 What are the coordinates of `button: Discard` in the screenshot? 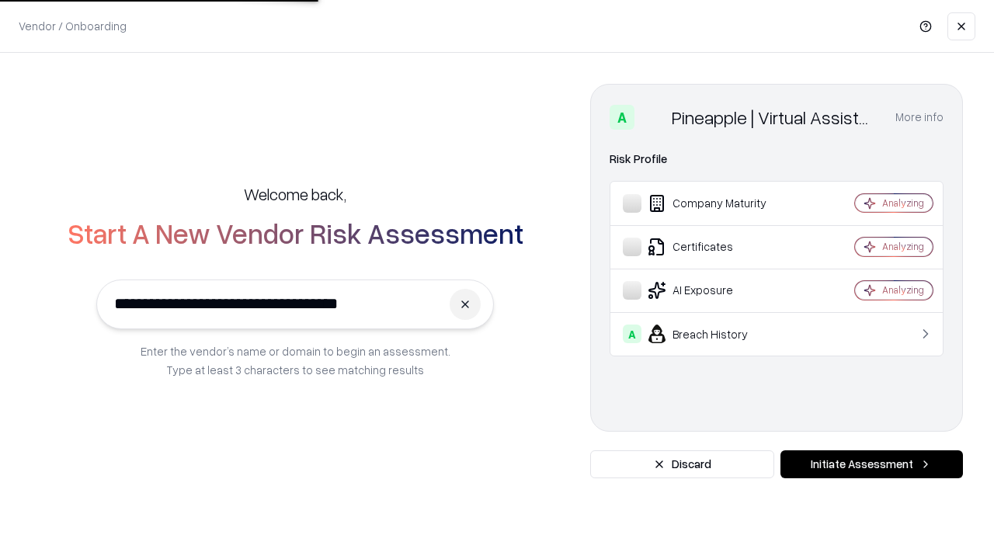 It's located at (682, 465).